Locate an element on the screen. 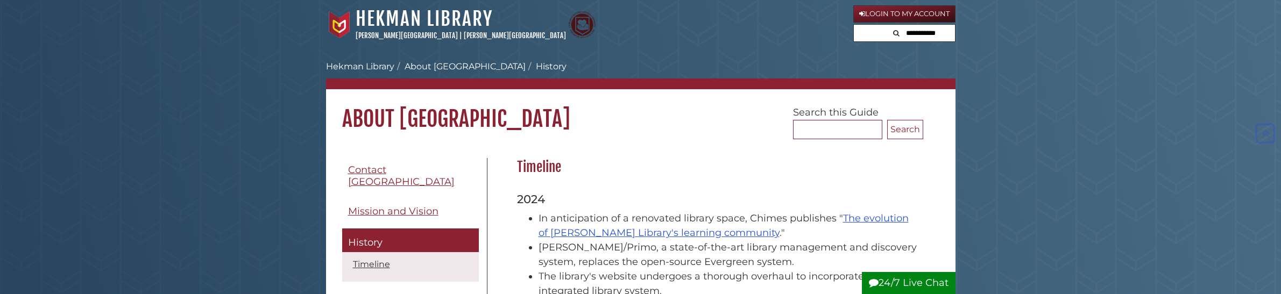 The width and height of the screenshot is (1281, 294). a: Back to Top is located at coordinates (1265, 133).